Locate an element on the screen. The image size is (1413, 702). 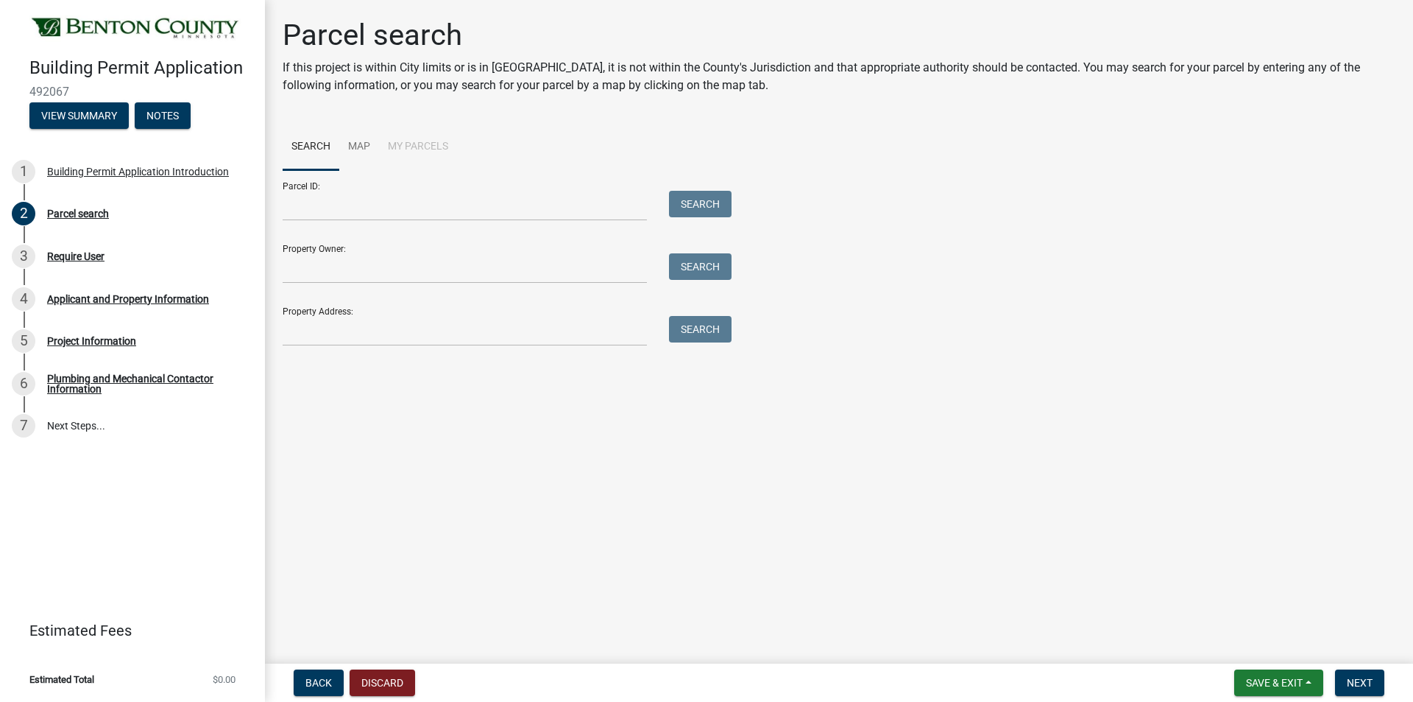
button: View Summary is located at coordinates (79, 116).